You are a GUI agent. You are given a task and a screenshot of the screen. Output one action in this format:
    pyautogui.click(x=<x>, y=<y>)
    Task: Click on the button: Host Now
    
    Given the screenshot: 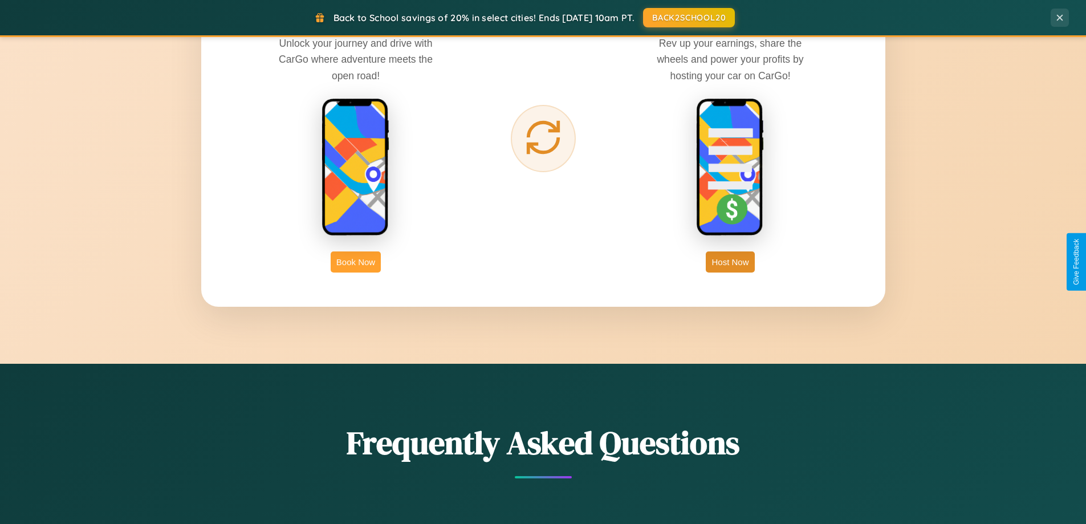 What is the action you would take?
    pyautogui.click(x=730, y=262)
    